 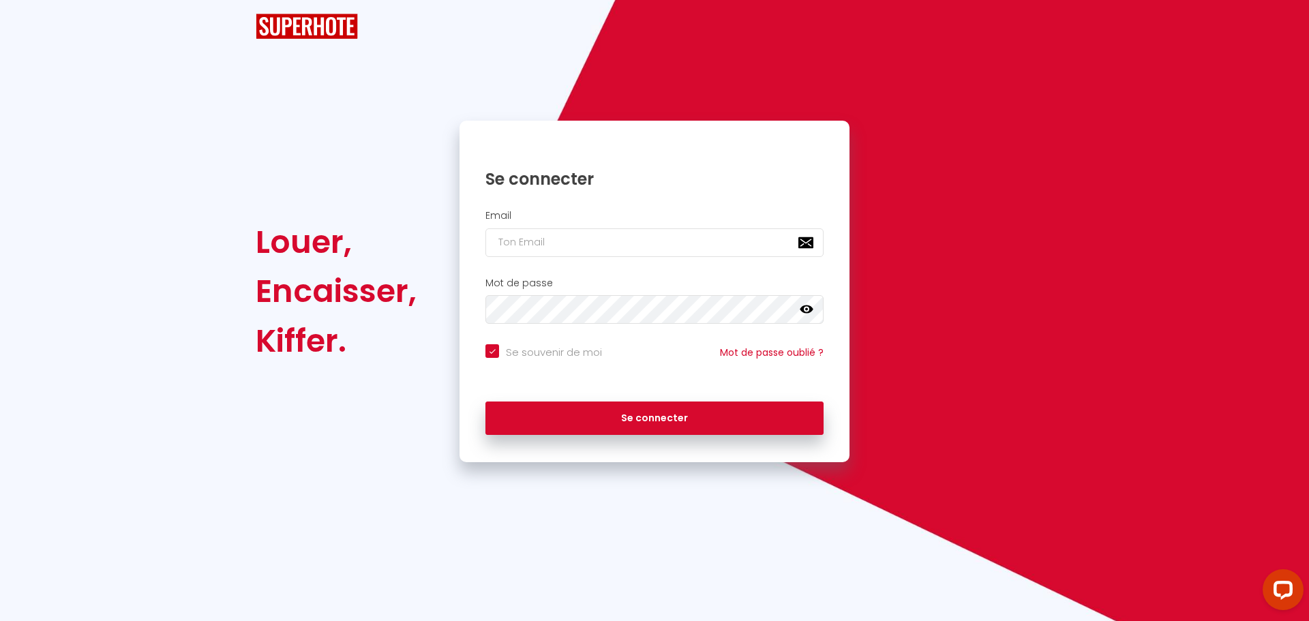 I want to click on h1: Se connecter, so click(x=655, y=179).